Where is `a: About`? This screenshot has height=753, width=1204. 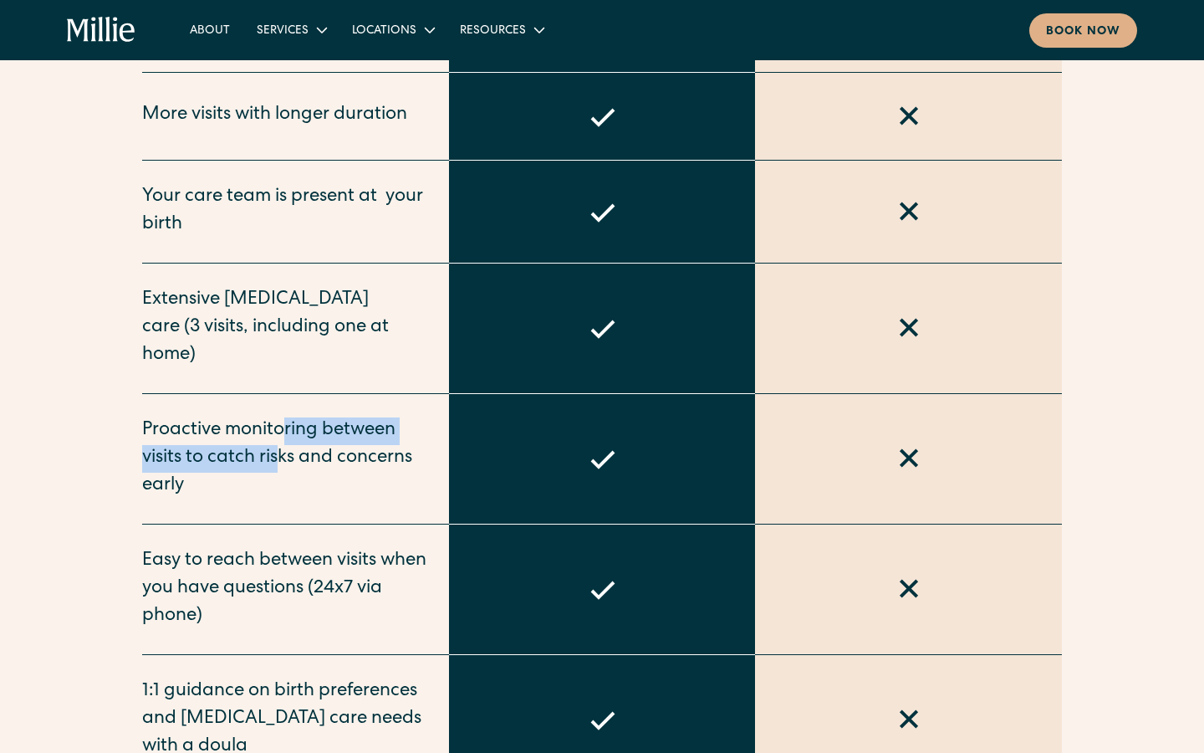
a: About is located at coordinates (210, 29).